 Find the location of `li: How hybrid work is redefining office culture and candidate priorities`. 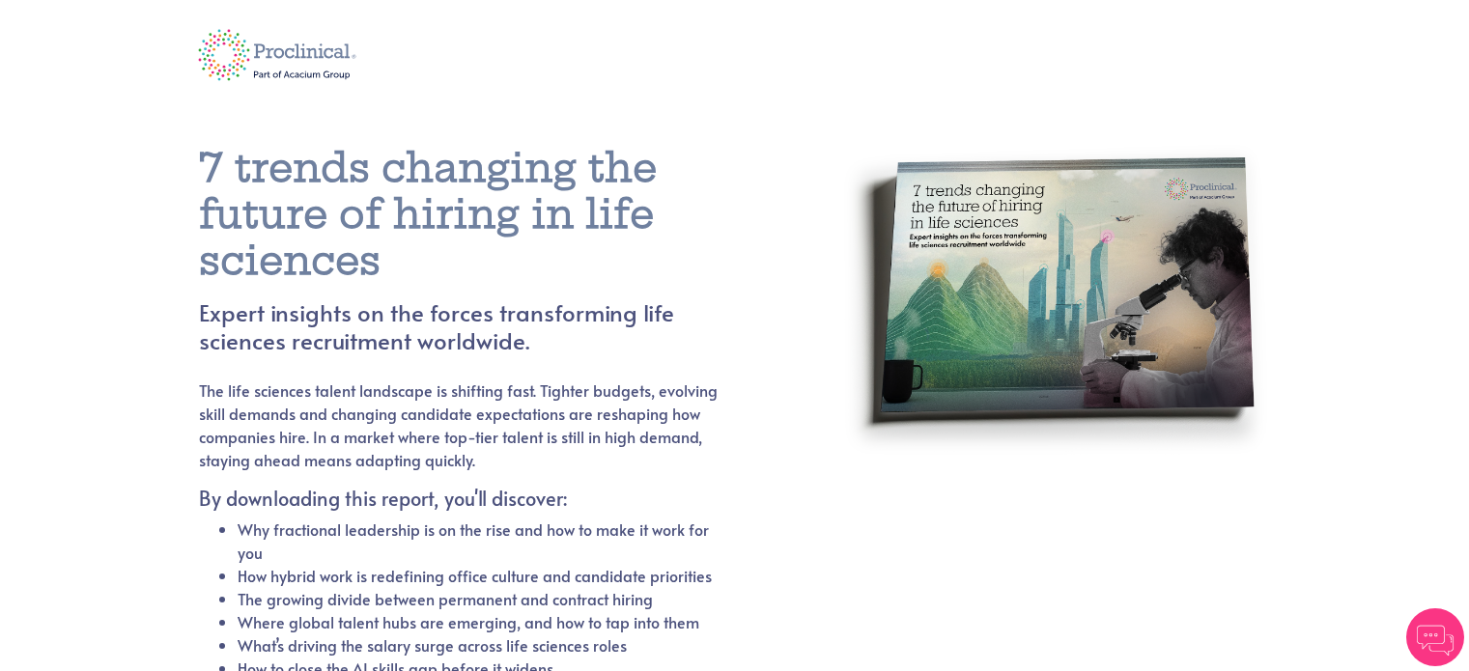

li: How hybrid work is redefining office culture and candidate priorities is located at coordinates (478, 576).